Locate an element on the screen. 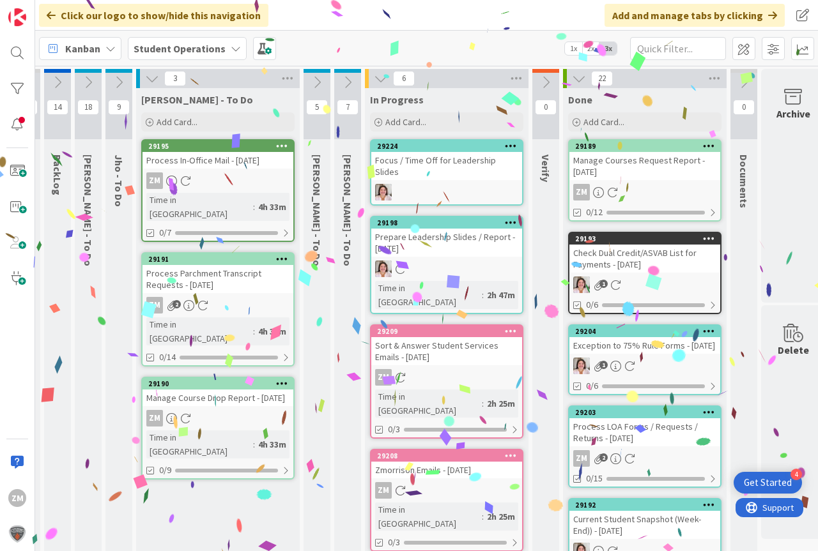 The width and height of the screenshot is (818, 551). input: Quick Filter... is located at coordinates (678, 49).